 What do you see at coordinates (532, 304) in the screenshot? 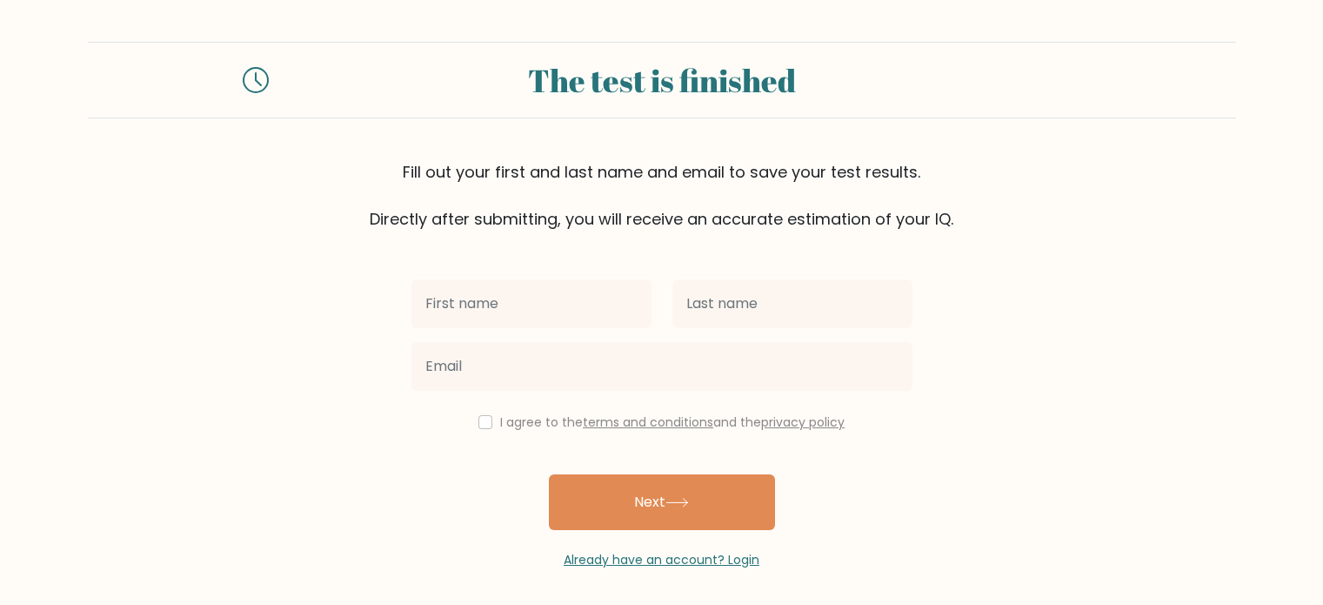
I see `input: First name` at bounding box center [532, 304].